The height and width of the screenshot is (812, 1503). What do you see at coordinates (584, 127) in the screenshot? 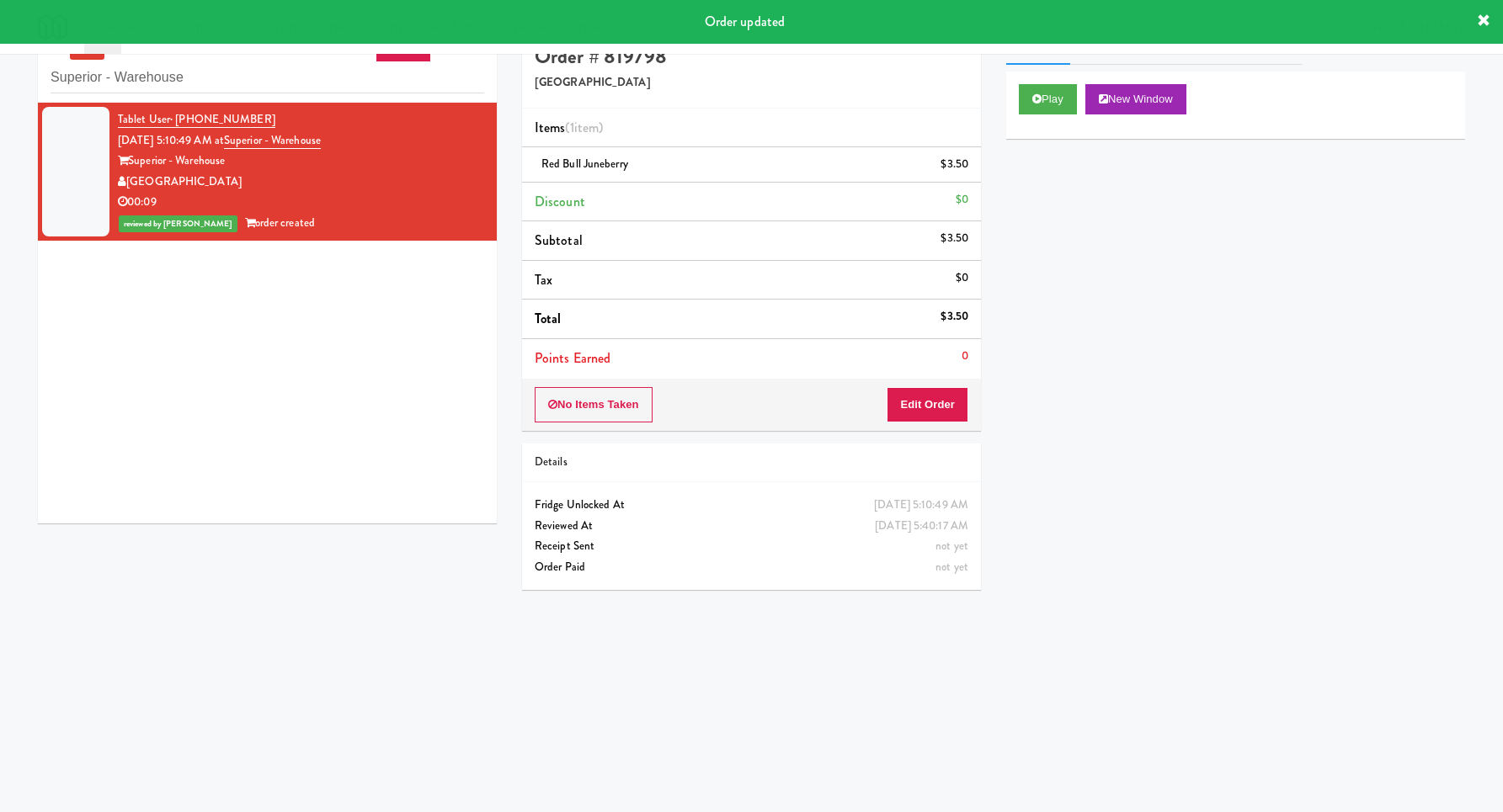
I see `span: (1 )` at bounding box center [584, 127].